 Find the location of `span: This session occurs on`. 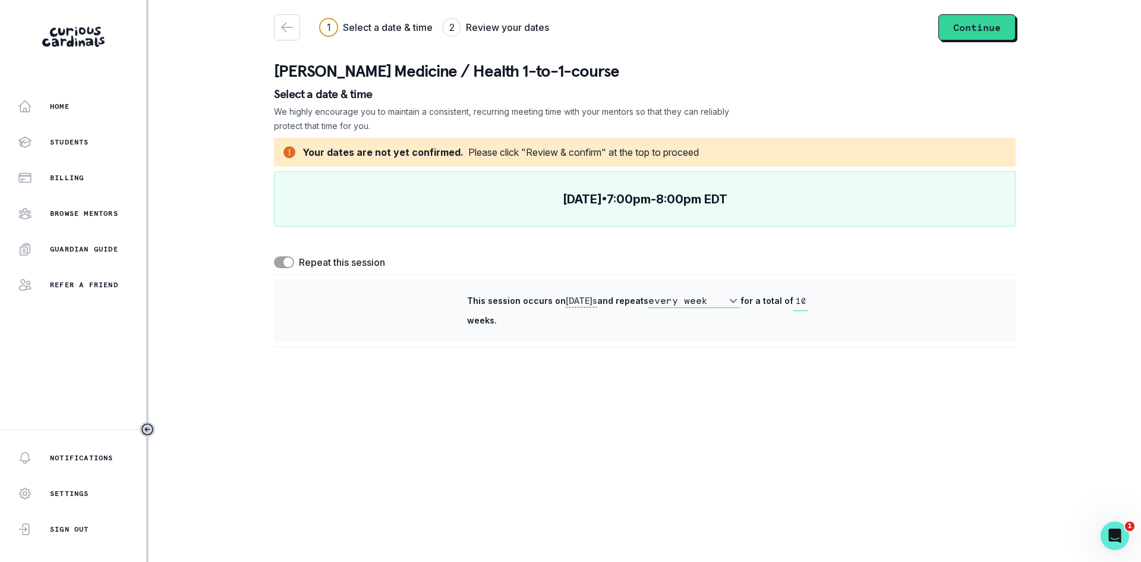

span: This session occurs on is located at coordinates (517, 300).